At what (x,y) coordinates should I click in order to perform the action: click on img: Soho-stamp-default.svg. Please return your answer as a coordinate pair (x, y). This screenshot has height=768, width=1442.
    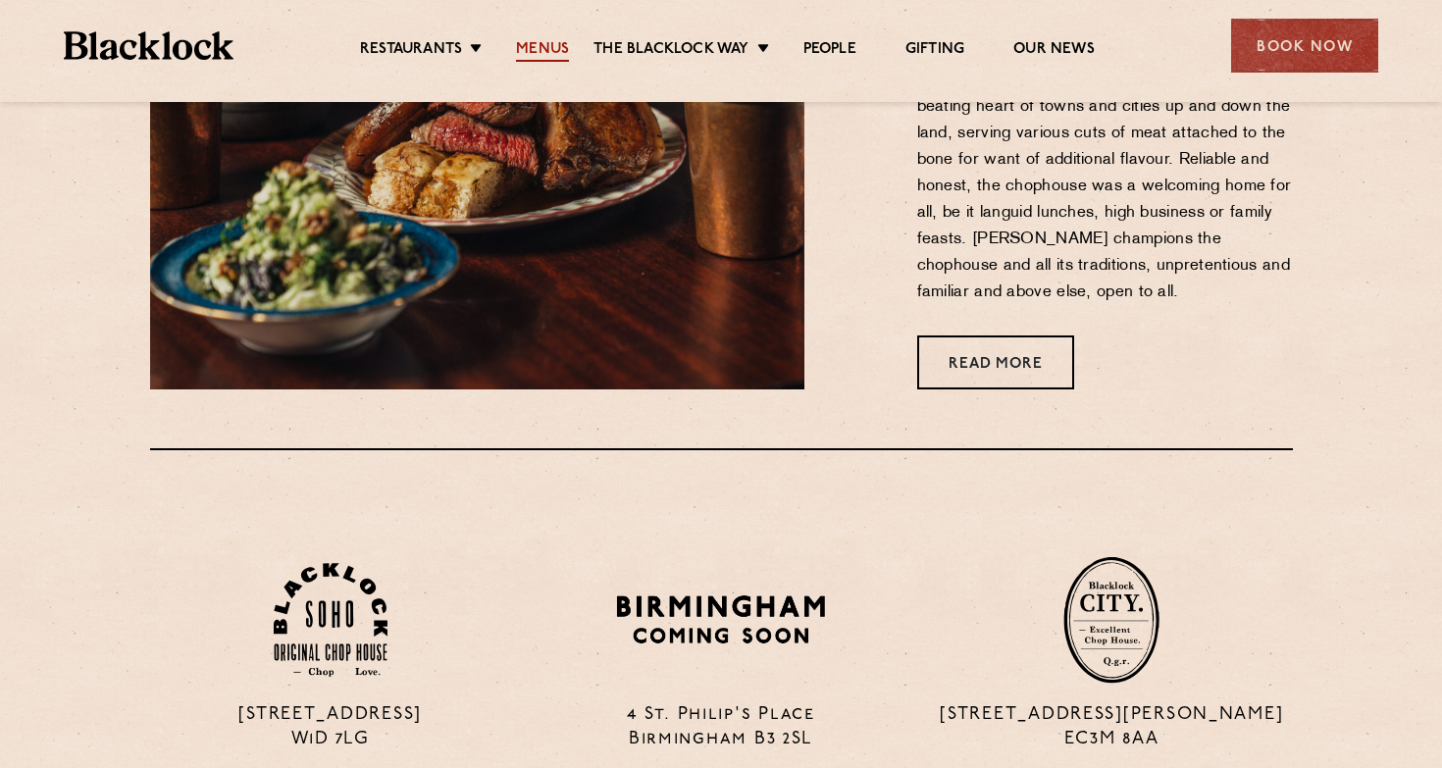
    Looking at the image, I should click on (331, 620).